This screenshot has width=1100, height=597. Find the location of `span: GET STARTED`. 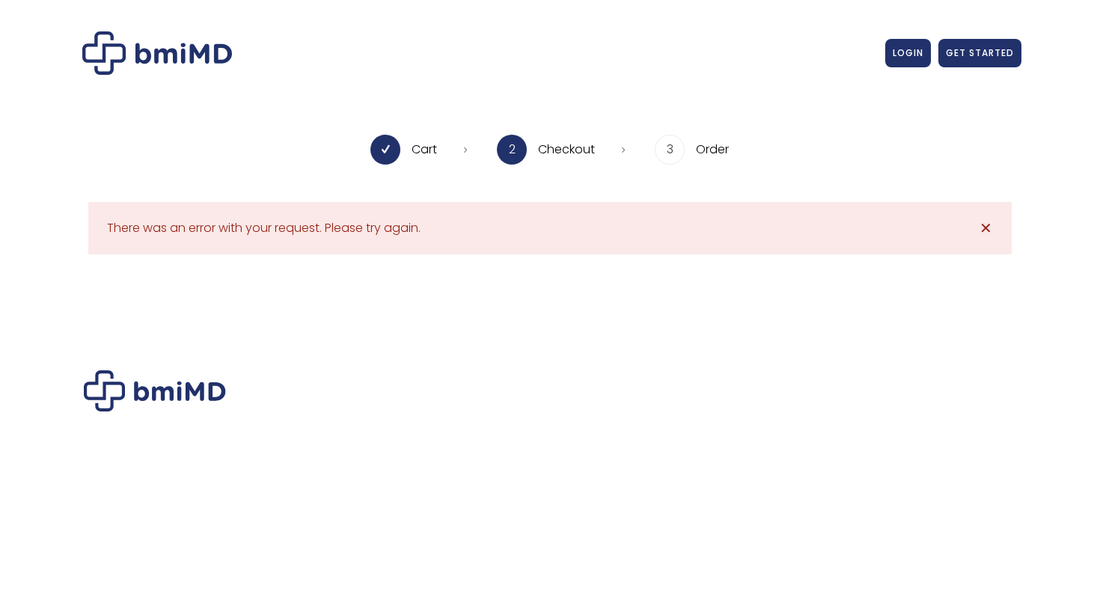

span: GET STARTED is located at coordinates (979, 52).